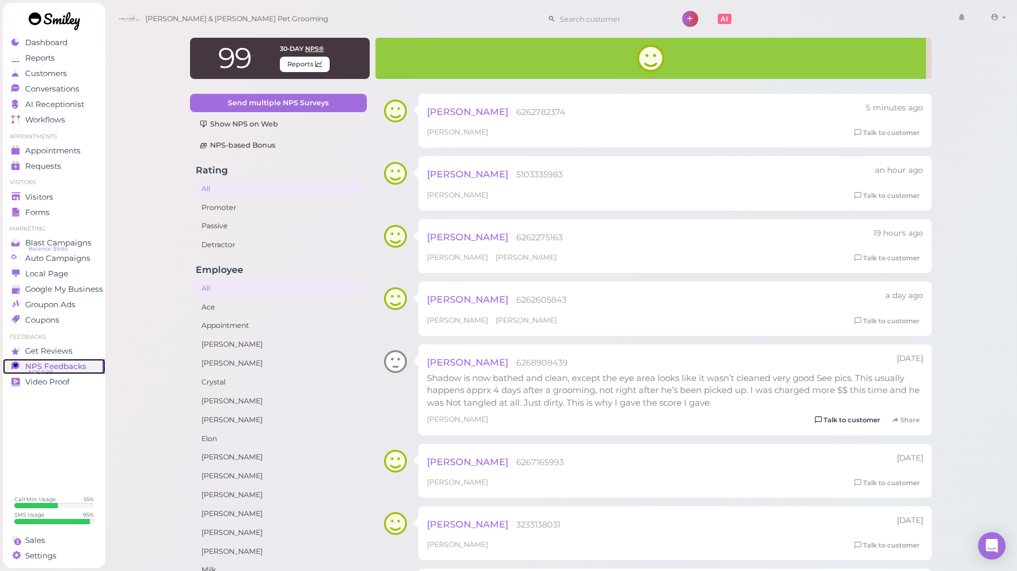  What do you see at coordinates (278, 269) in the screenshot?
I see `h4: Employee` at bounding box center [278, 269].